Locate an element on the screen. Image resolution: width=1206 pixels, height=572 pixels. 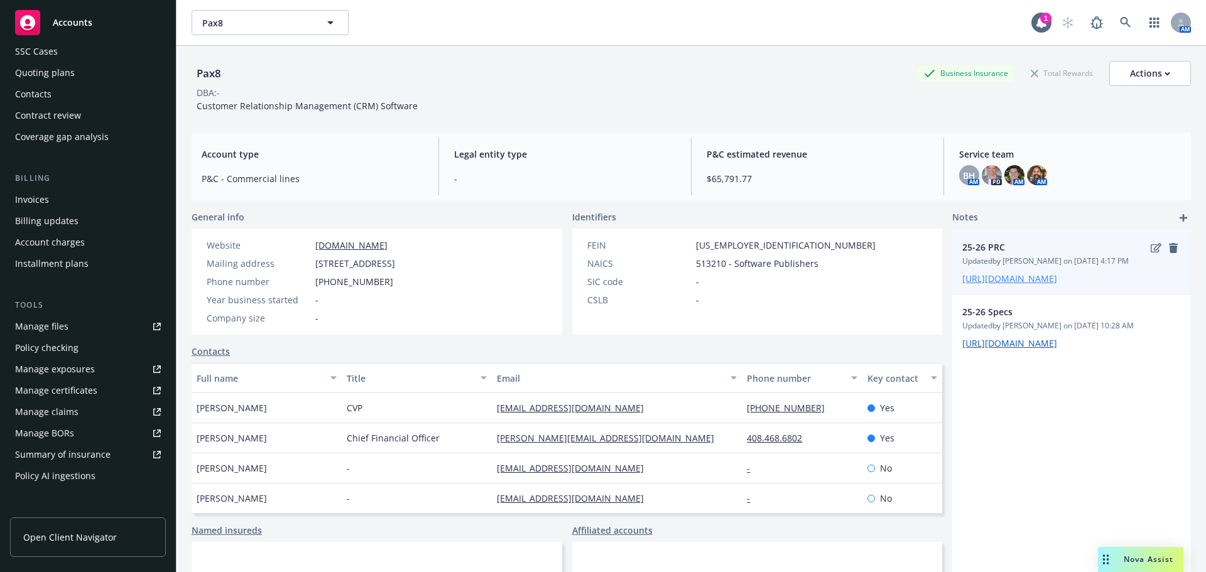
div: FEIN is located at coordinates (639, 245).